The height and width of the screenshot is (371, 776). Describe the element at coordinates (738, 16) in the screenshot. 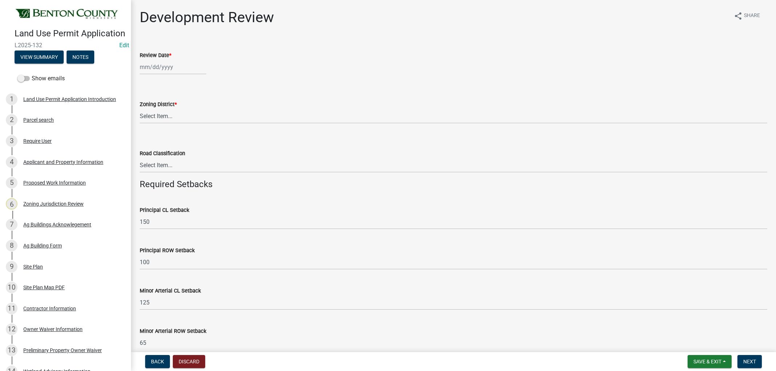

I see `i: share` at that location.